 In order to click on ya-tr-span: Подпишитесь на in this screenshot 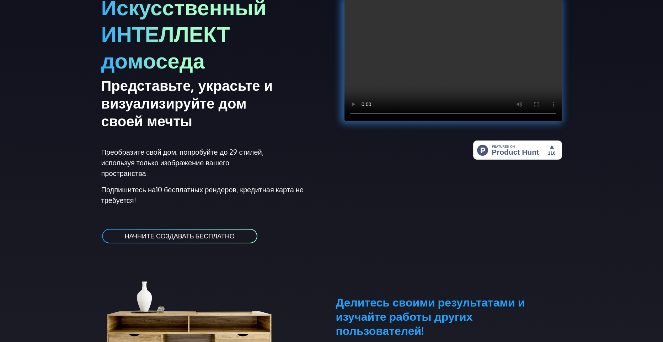, I will do `click(129, 190)`.